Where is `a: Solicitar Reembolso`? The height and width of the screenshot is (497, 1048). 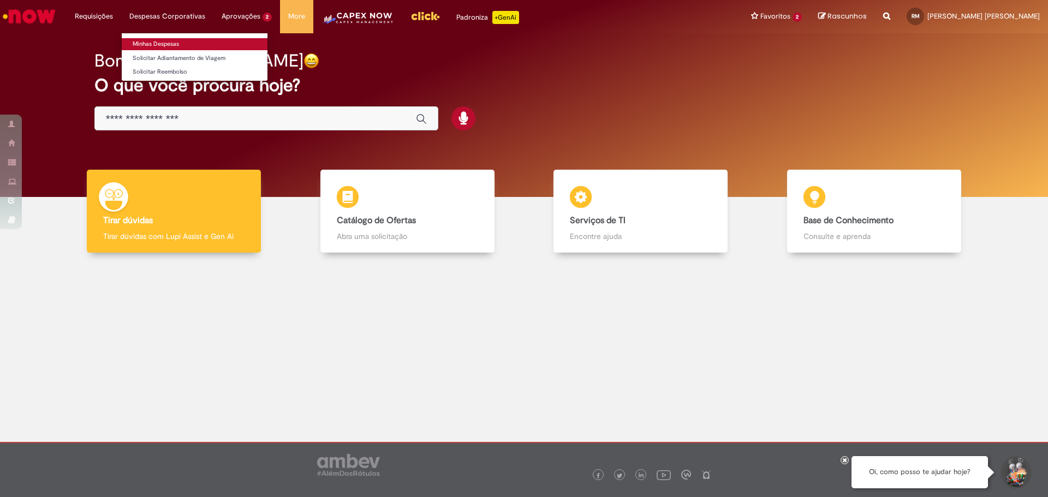
a: Solicitar Reembolso is located at coordinates (194, 72).